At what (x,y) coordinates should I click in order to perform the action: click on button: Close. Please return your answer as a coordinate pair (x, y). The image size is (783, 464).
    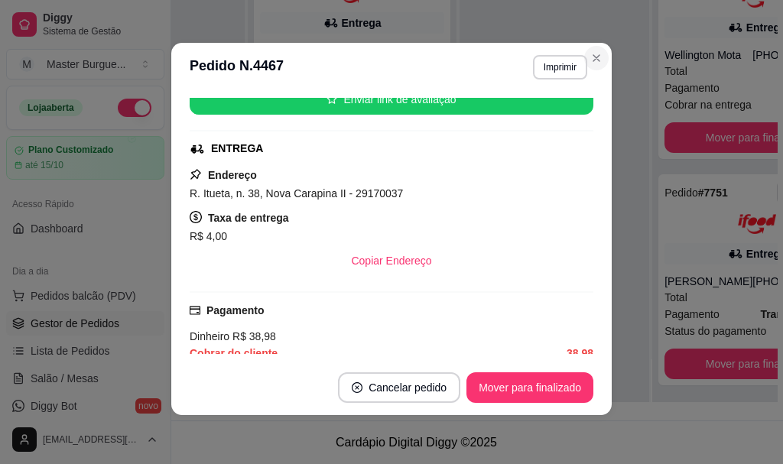
    Looking at the image, I should click on (597, 58).